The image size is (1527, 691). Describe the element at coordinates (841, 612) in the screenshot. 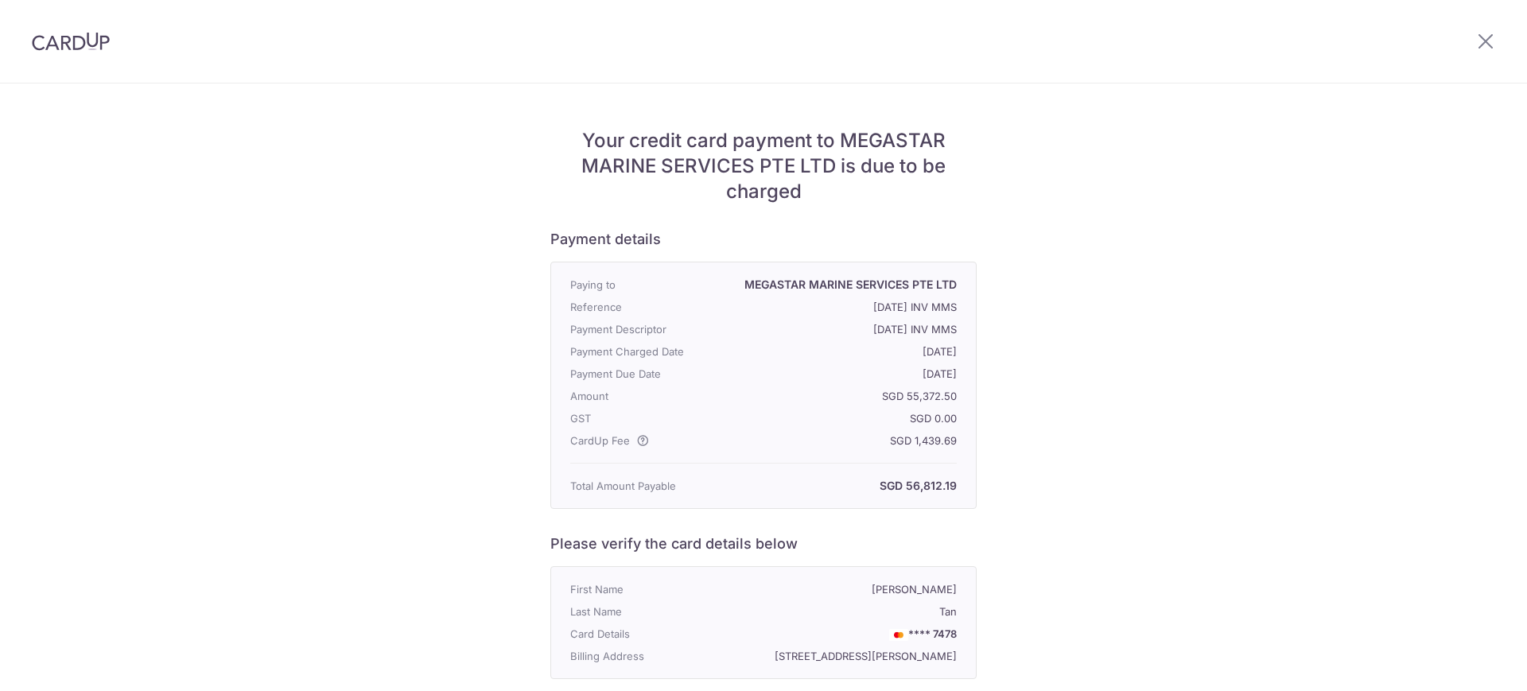

I see `p: Tan` at that location.